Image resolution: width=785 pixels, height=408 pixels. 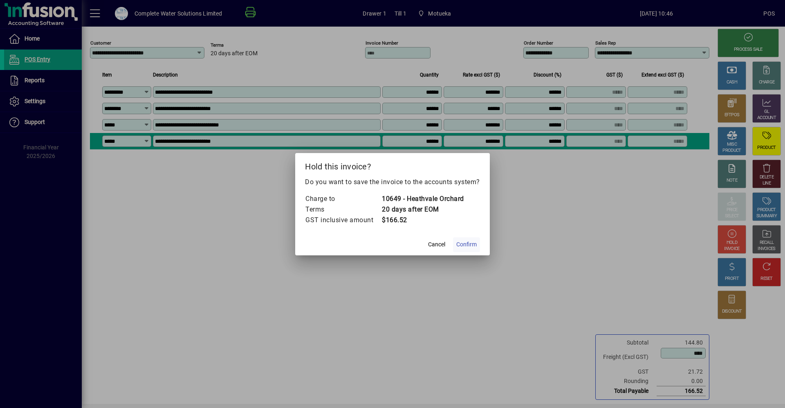 What do you see at coordinates (423, 220) in the screenshot?
I see `td: $166.52` at bounding box center [423, 220].